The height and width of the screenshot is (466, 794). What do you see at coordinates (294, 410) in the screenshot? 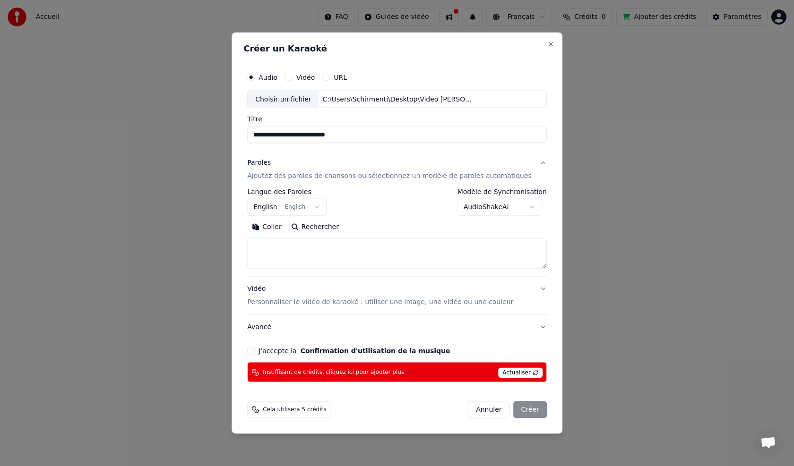
I see `span: Cela utilisera 5 crédits` at bounding box center [294, 410].